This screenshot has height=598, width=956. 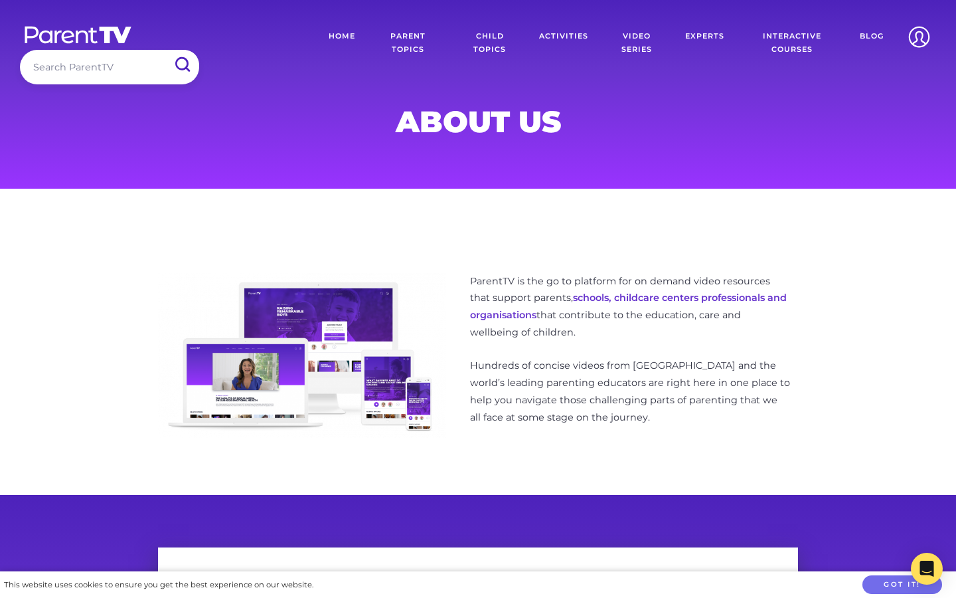 I want to click on a: schools, childcare centers professionals and organisations, so click(x=628, y=306).